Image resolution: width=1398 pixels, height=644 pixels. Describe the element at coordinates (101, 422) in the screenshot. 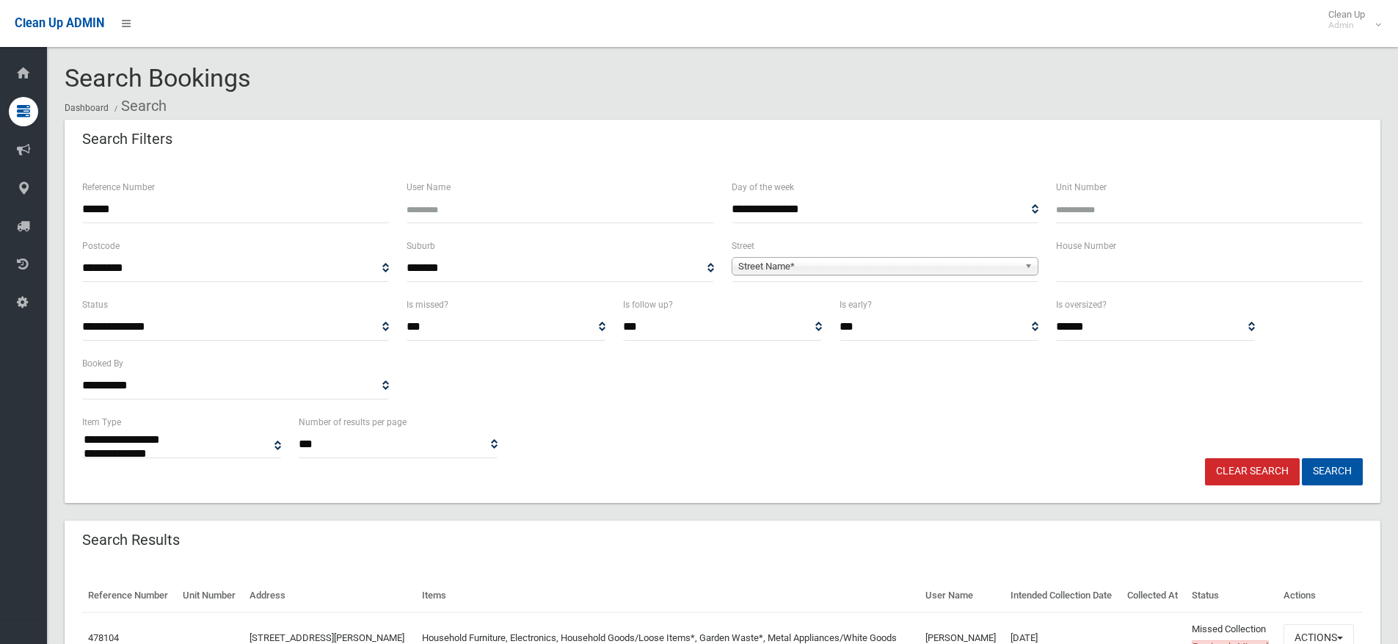

I see `label: Item Type` at that location.